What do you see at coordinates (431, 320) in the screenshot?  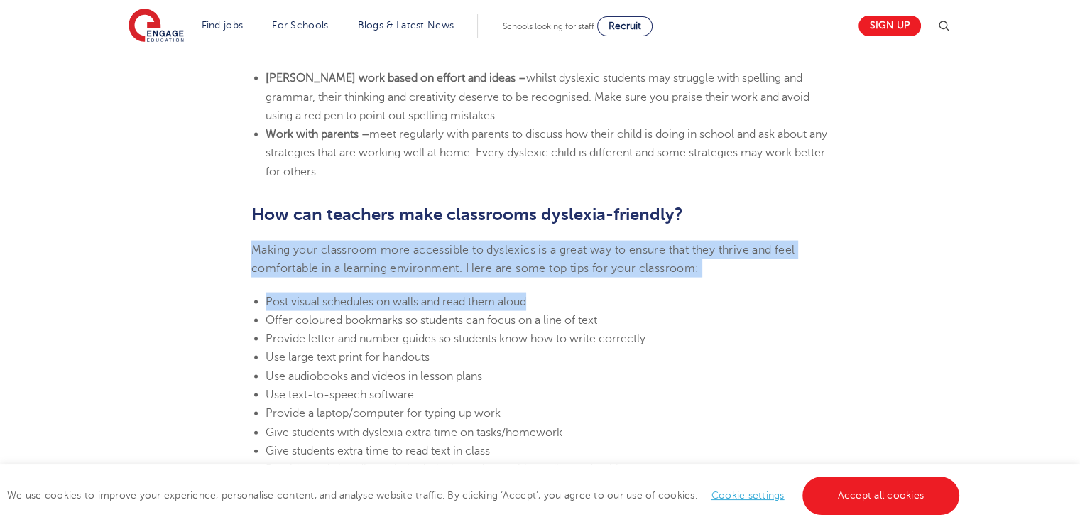 I see `span: Offer coloured bookmarks so students can focus on a line of text` at bounding box center [431, 320].